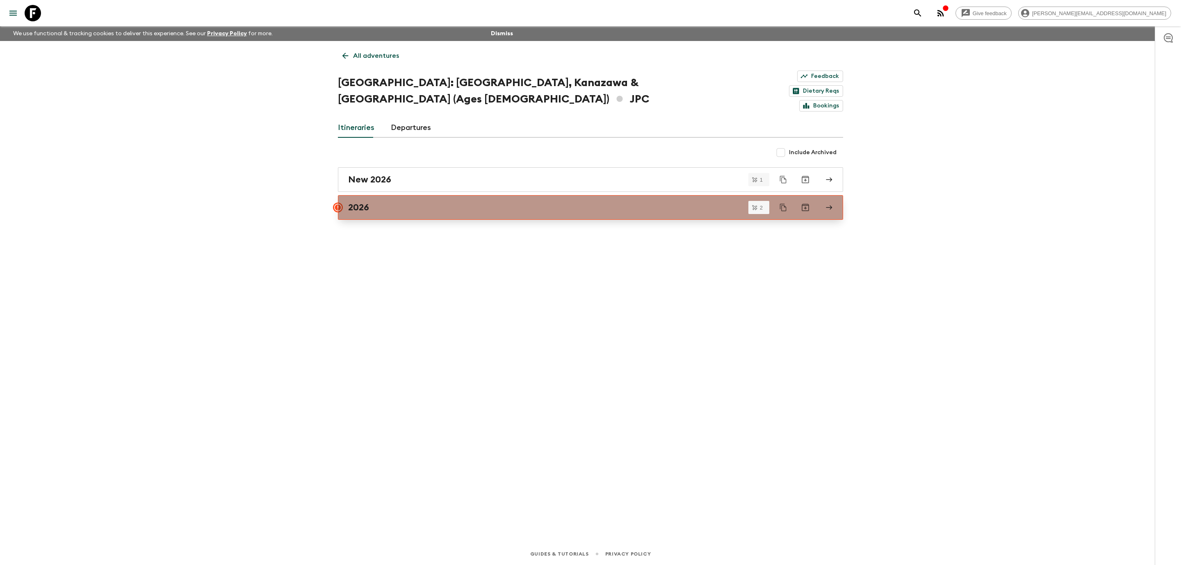 This screenshot has width=1181, height=565. What do you see at coordinates (821, 106) in the screenshot?
I see `a: Bookings` at bounding box center [821, 106].